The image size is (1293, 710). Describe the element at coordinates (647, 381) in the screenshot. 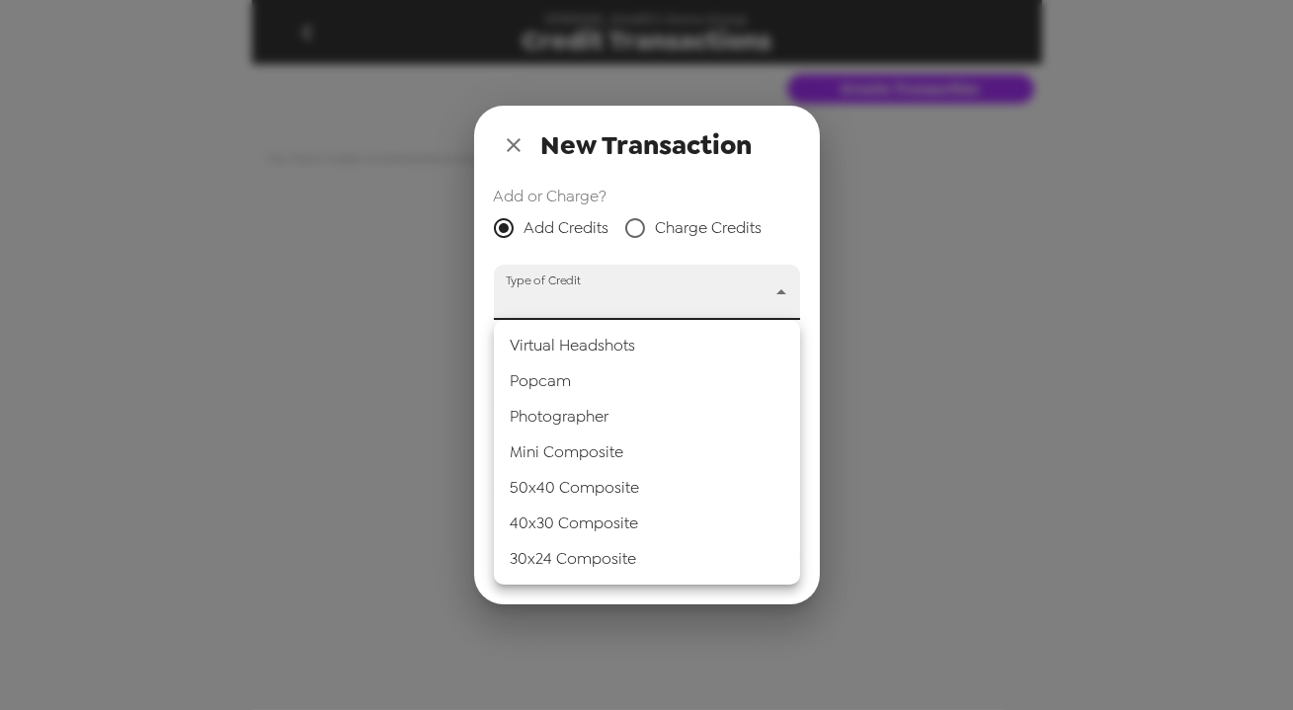

I see `li: Popcam` at that location.